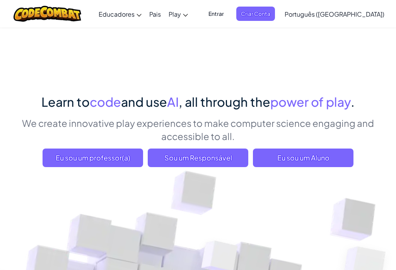 This screenshot has width=396, height=270. Describe the element at coordinates (178, 14) in the screenshot. I see `a: Play` at that location.